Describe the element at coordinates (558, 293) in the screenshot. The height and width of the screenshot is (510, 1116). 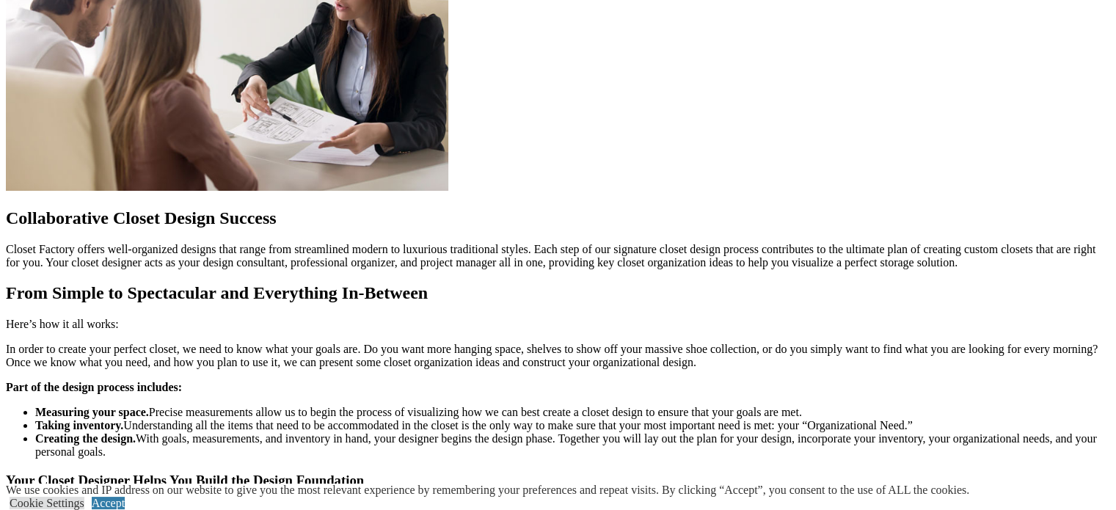
I see `h2: From Simple to Spectacular and Everything In-Between` at that location.